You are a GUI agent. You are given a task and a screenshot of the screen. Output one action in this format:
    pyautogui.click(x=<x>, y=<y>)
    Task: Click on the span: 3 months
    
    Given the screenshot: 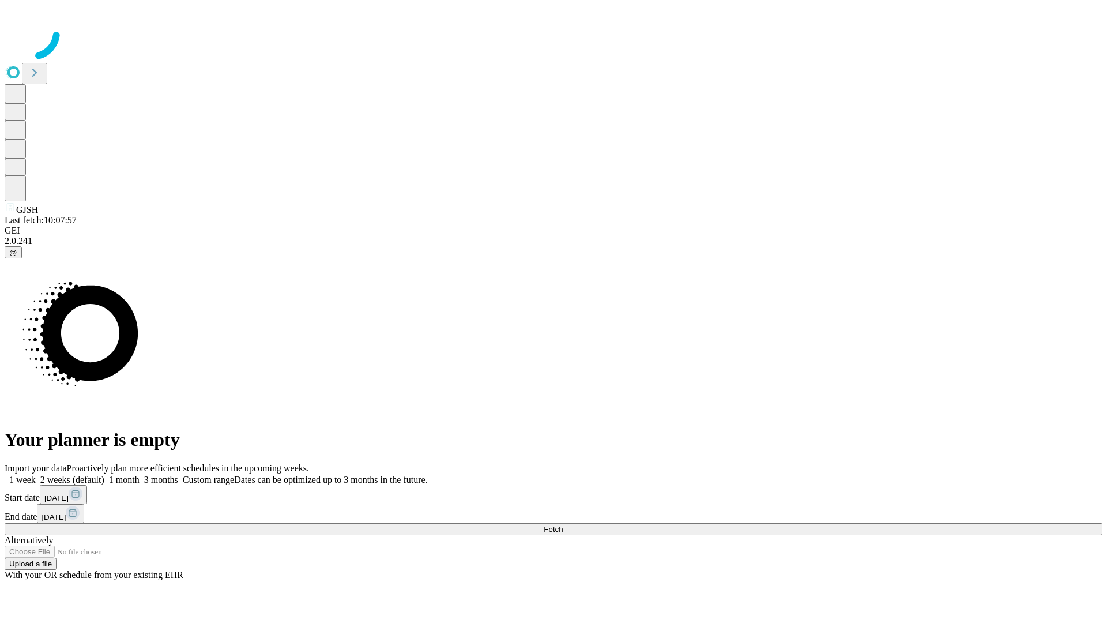 What is the action you would take?
    pyautogui.click(x=161, y=479)
    